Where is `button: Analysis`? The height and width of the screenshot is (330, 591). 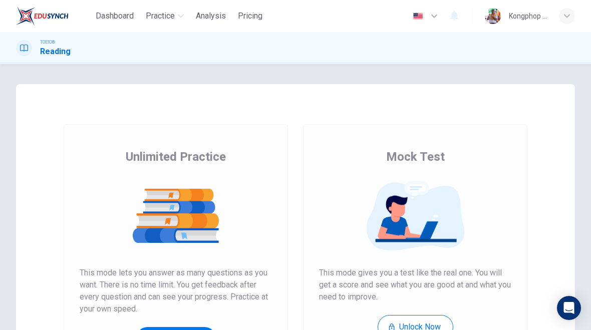
button: Analysis is located at coordinates (211, 16).